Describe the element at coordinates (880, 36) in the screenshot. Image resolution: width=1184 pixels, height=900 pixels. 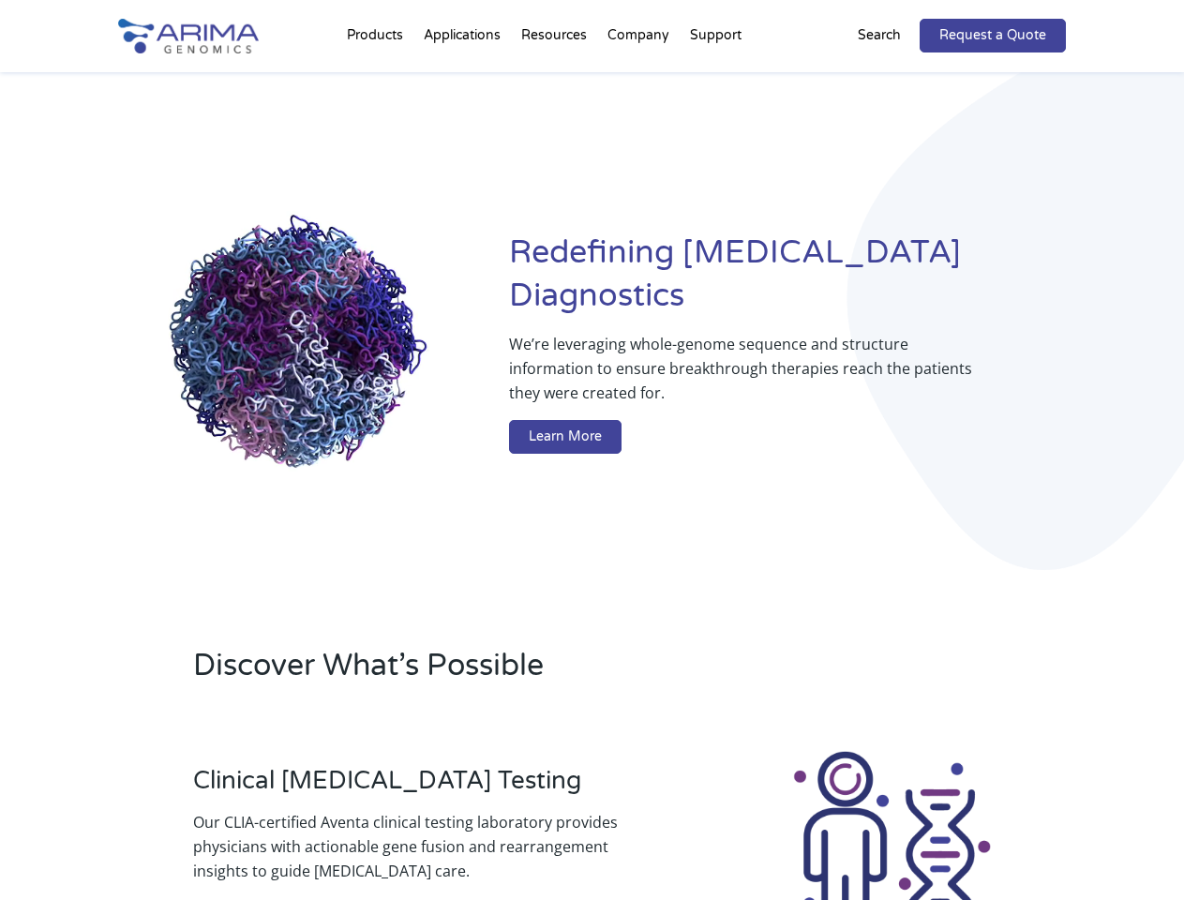
I see `p: Search` at that location.